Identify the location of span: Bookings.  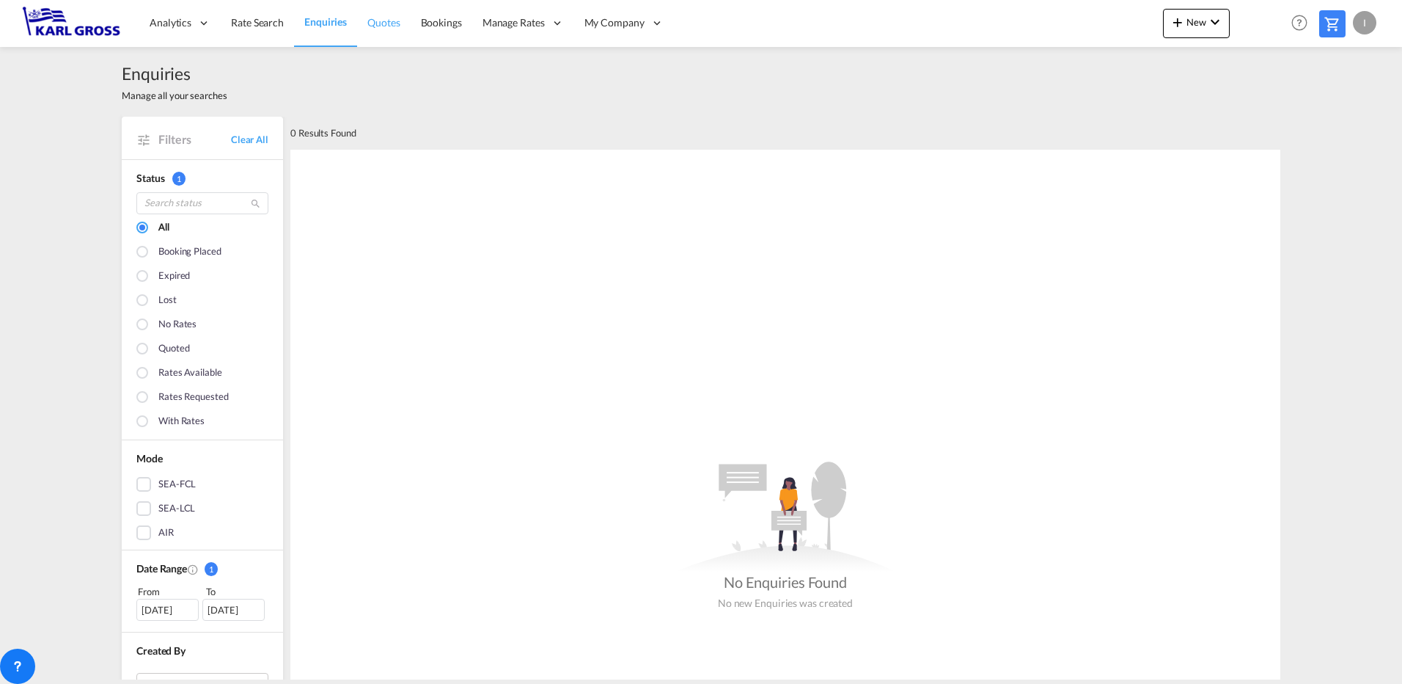
(441, 22).